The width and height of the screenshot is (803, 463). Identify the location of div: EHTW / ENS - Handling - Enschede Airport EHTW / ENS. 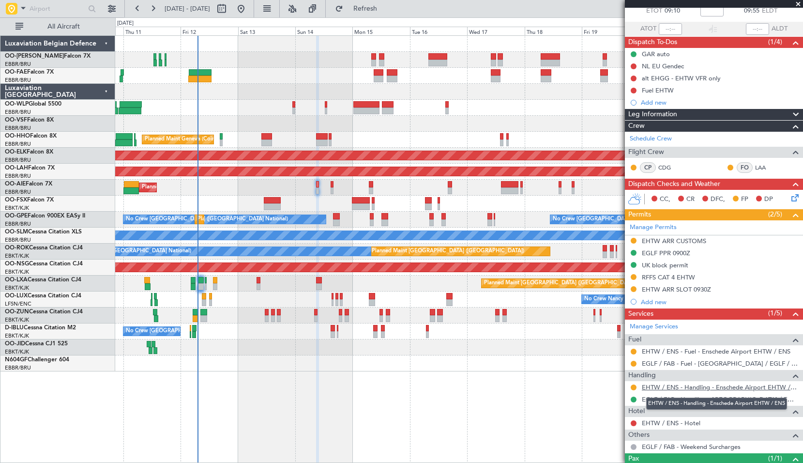
(717, 403).